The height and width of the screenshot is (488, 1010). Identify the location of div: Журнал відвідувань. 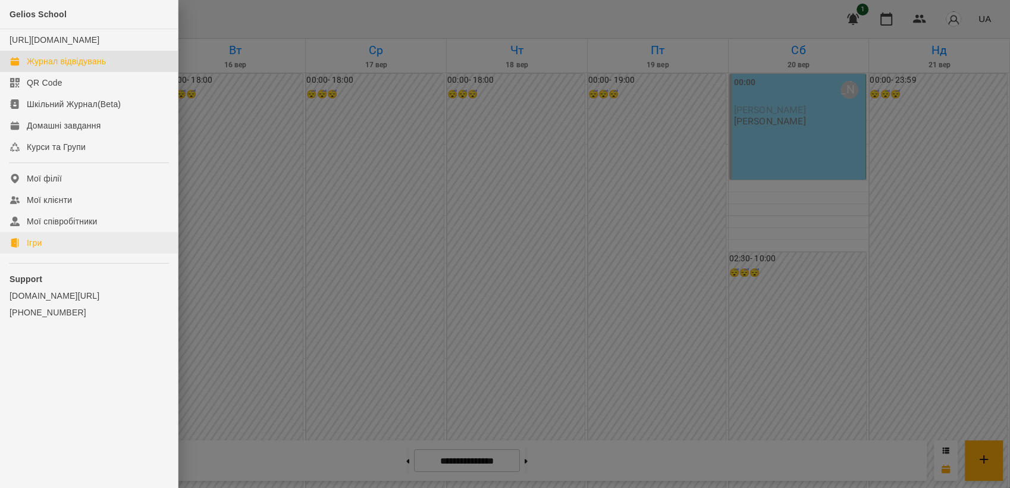
(66, 61).